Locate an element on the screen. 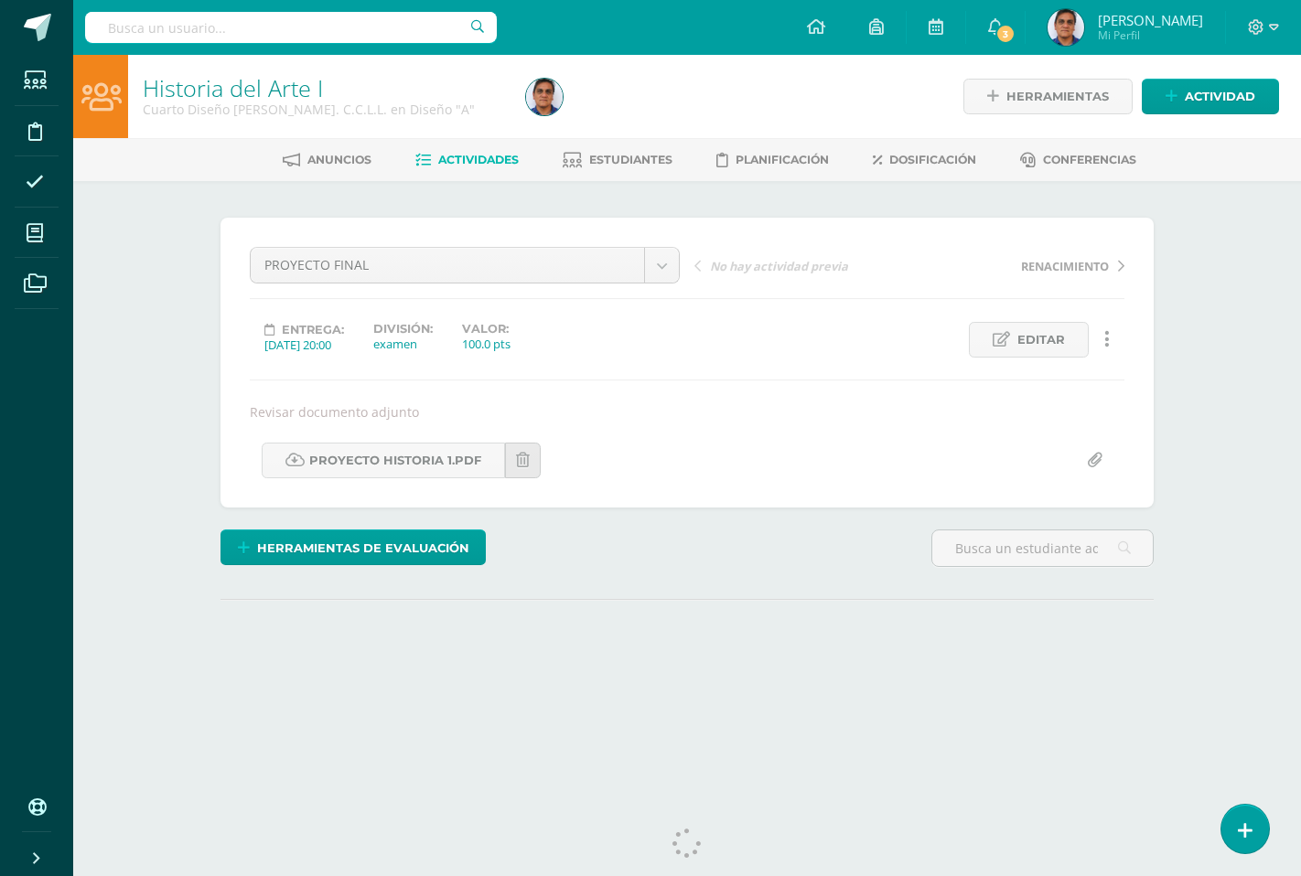  span: Conferencias is located at coordinates (1090, 159).